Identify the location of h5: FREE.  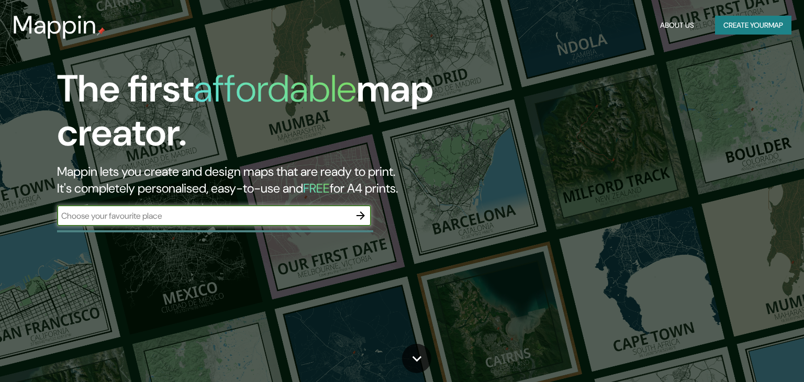
(316, 188).